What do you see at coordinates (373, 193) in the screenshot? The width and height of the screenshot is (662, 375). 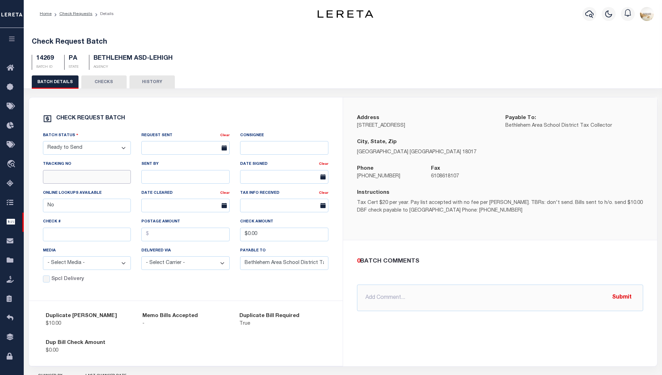 I see `label: Instructions` at bounding box center [373, 193].